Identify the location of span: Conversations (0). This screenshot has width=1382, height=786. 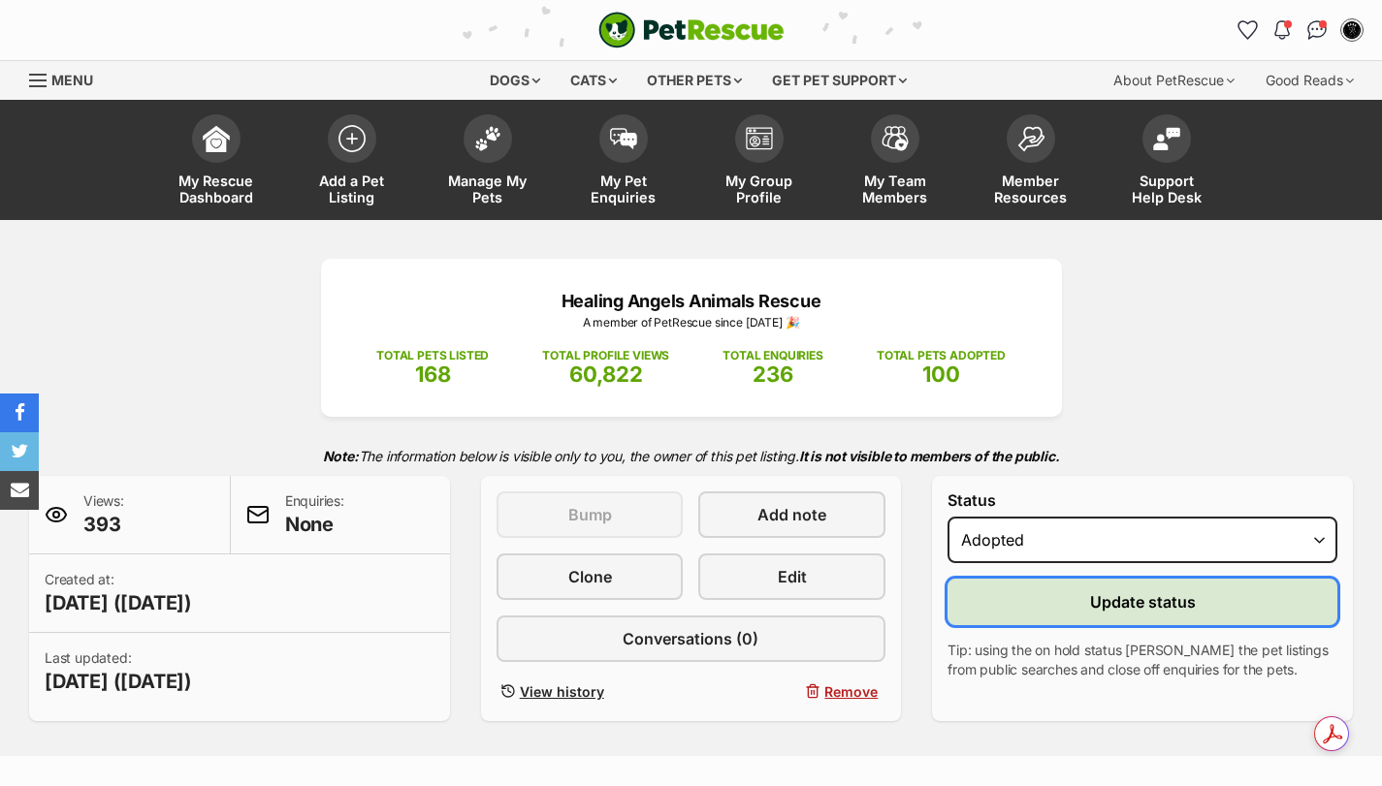
(690, 639).